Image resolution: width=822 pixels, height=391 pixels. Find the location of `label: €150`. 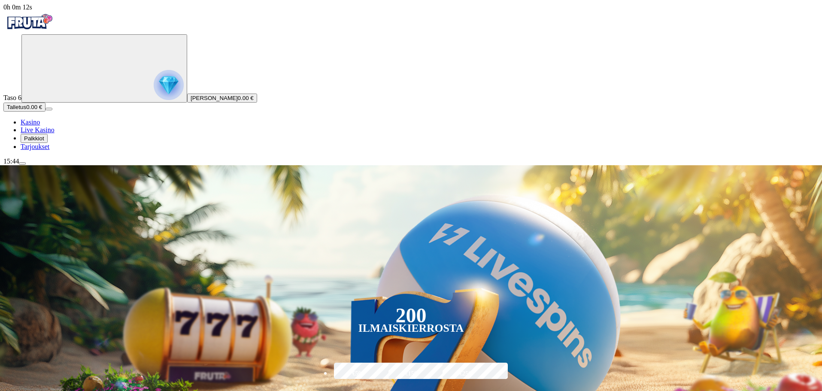

label: €150 is located at coordinates (411, 374).